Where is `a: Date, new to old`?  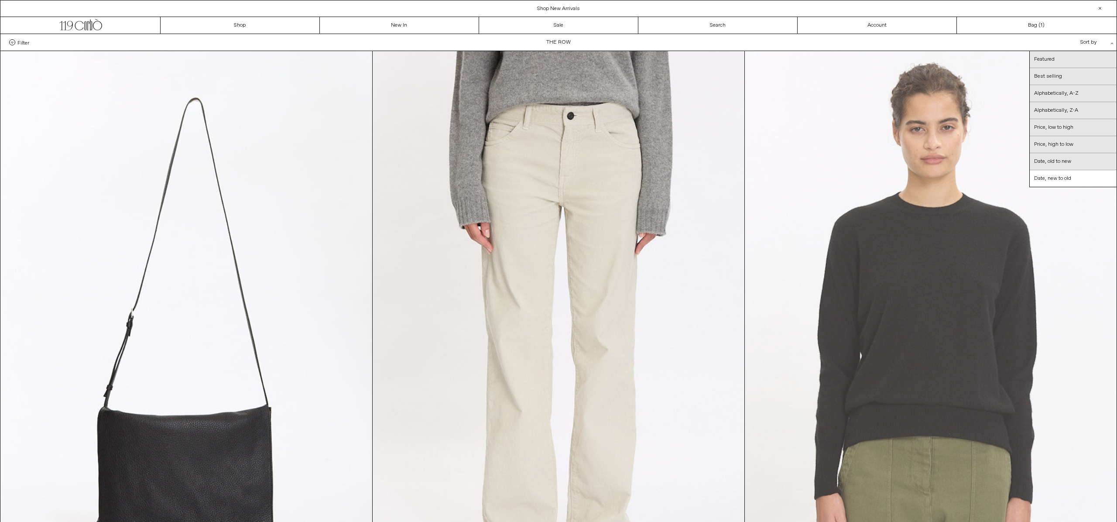 a: Date, new to old is located at coordinates (1073, 178).